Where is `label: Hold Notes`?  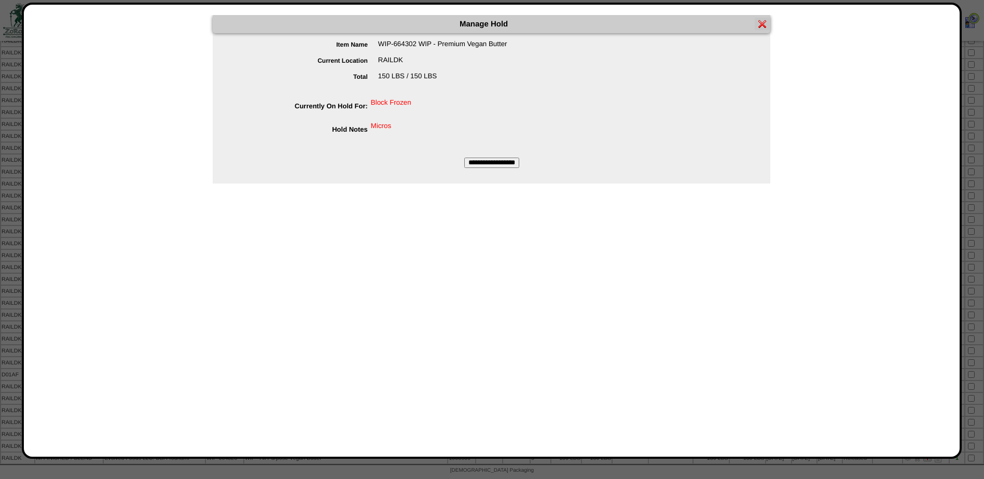 label: Hold Notes is located at coordinates (302, 129).